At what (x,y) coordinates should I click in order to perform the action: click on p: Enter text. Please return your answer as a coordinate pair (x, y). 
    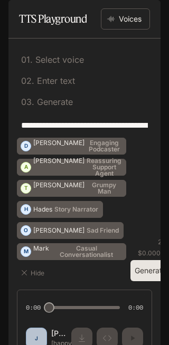
    Looking at the image, I should click on (54, 81).